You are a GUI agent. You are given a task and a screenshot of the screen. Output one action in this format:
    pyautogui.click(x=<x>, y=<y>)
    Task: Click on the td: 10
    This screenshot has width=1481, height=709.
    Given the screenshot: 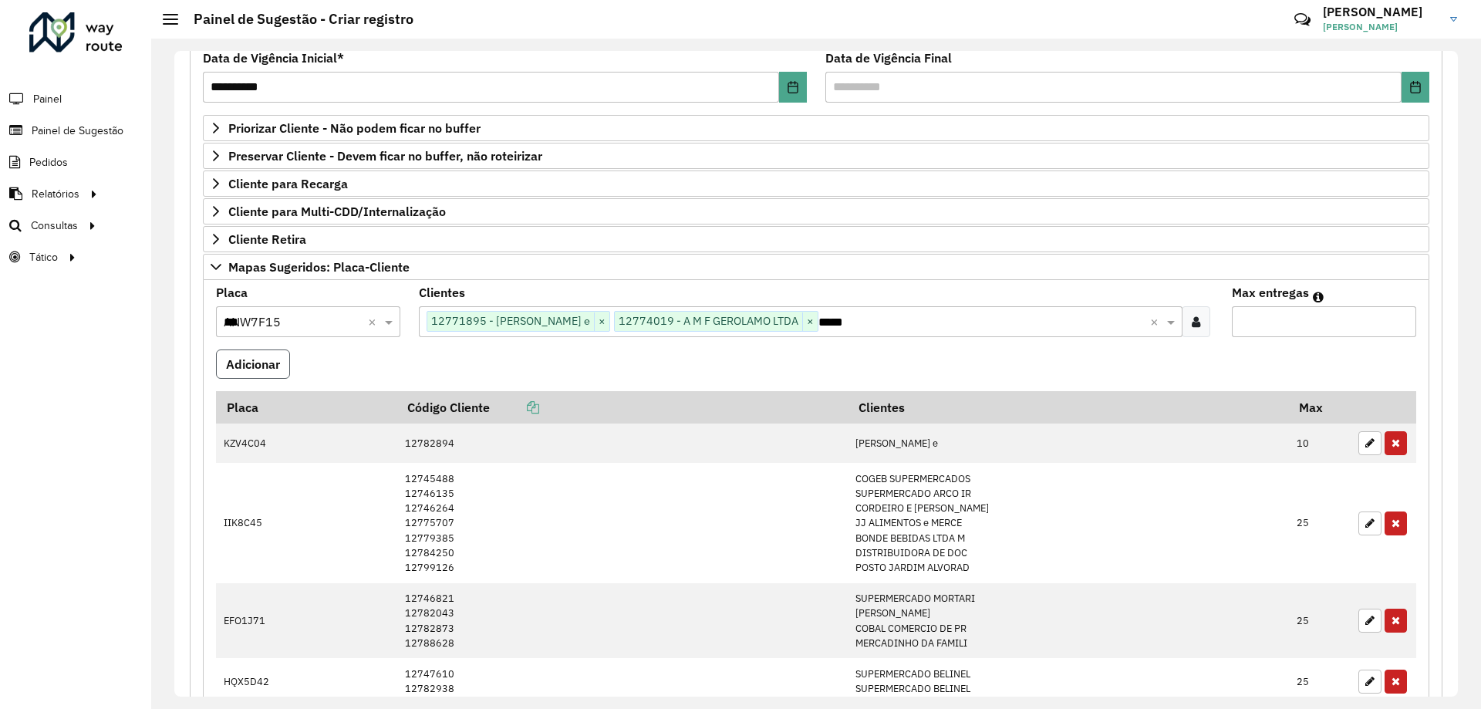 What is the action you would take?
    pyautogui.click(x=1320, y=444)
    